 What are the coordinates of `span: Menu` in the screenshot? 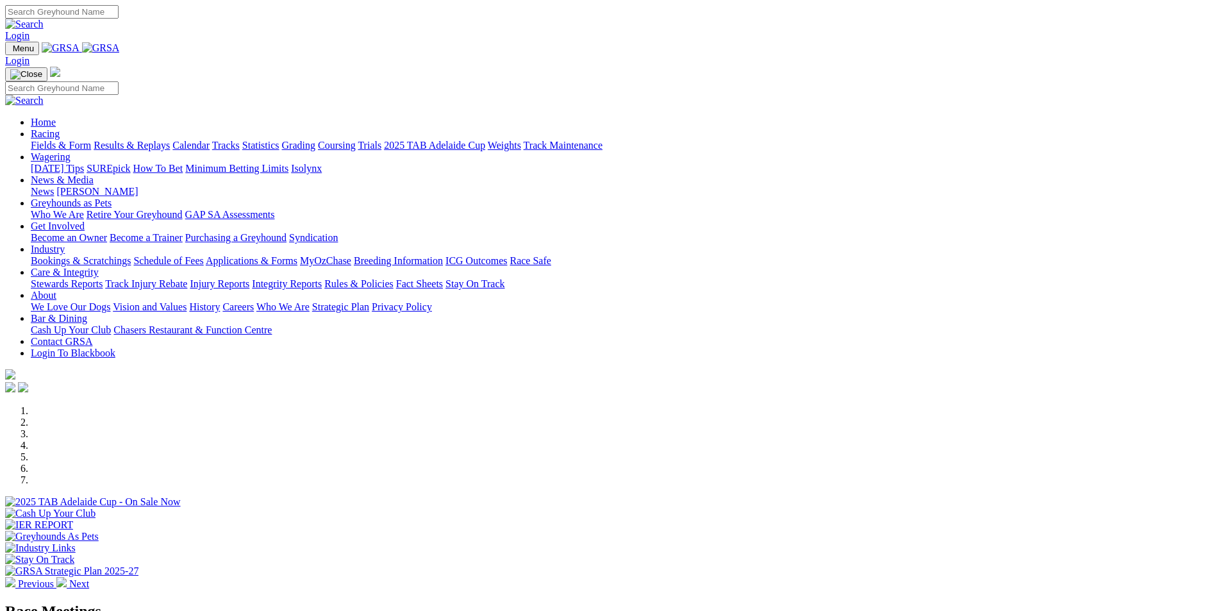 It's located at (23, 48).